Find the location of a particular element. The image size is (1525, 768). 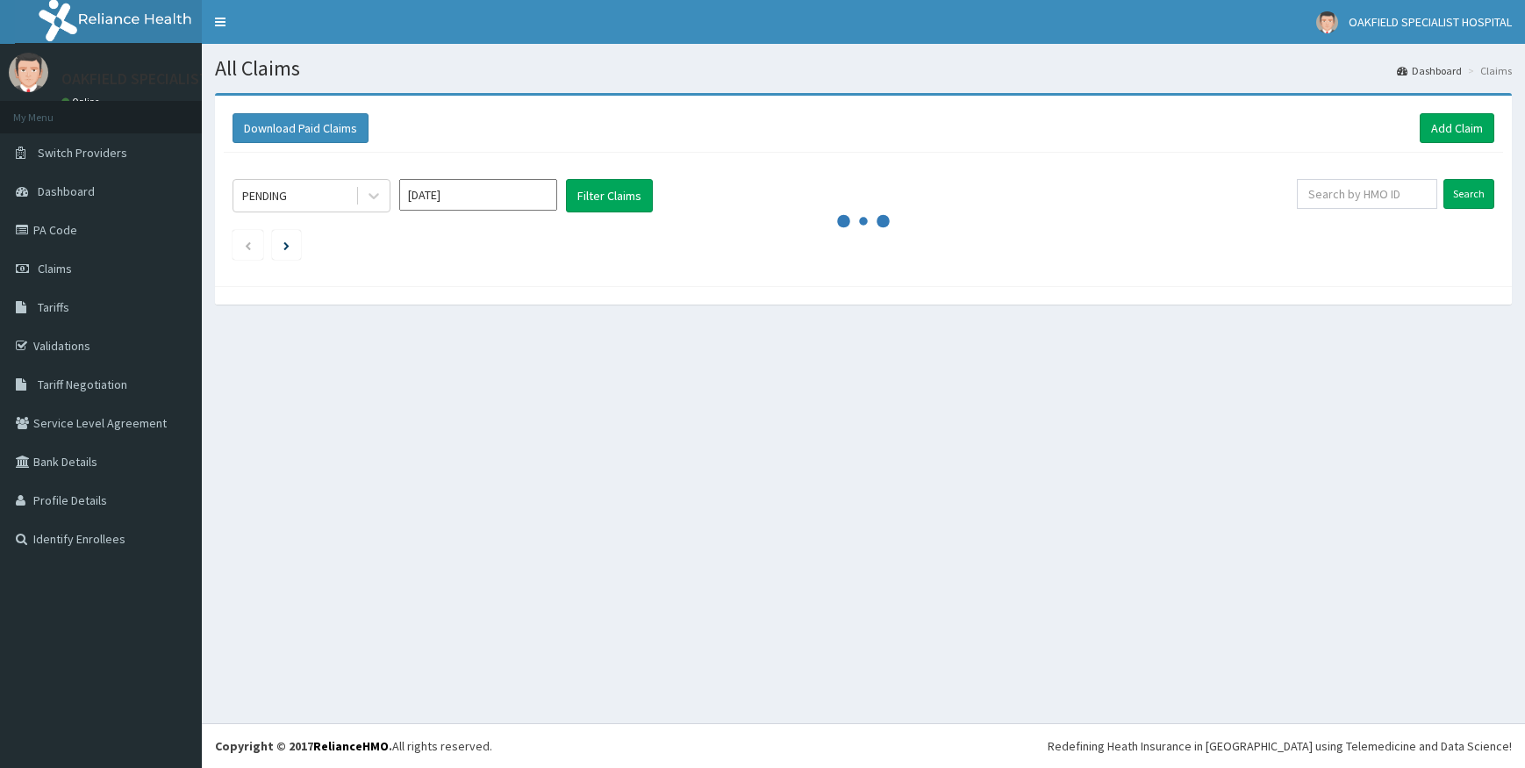

strong: Copyright © 2017 . is located at coordinates (304, 746).